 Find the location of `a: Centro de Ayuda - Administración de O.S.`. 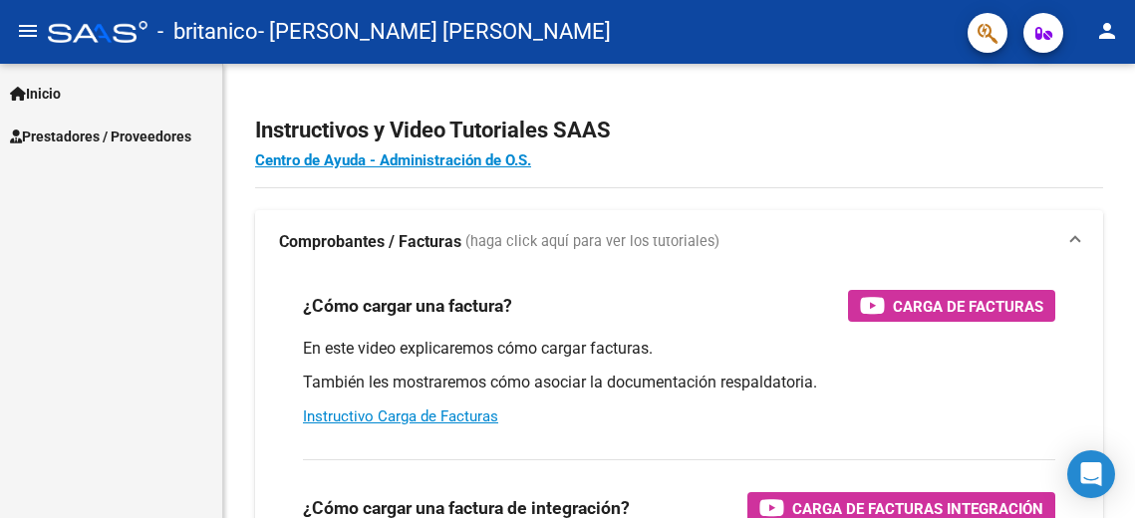

a: Centro de Ayuda - Administración de O.S. is located at coordinates (393, 160).